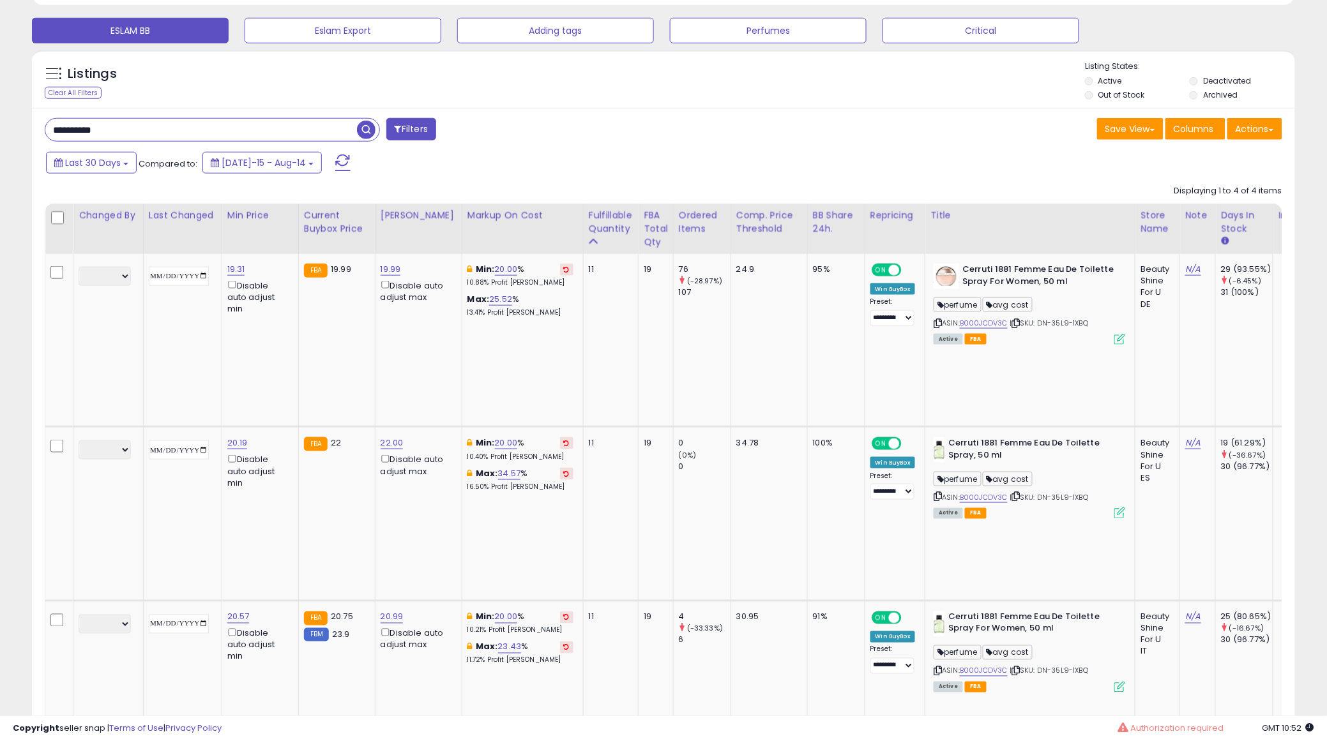 The height and width of the screenshot is (741, 1327). Describe the element at coordinates (767, 443) in the screenshot. I see `div: 34.78` at that location.